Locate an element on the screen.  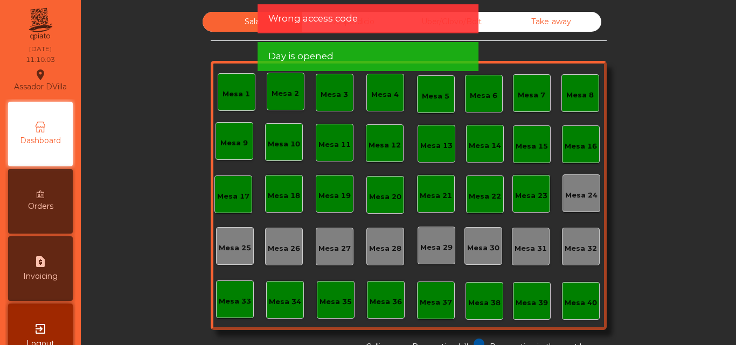
div: Mesa 2 is located at coordinates (285, 94).